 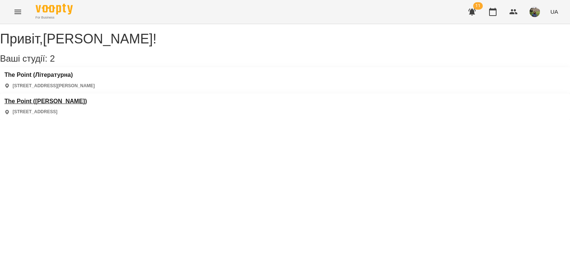 I want to click on span: 2, so click(x=52, y=58).